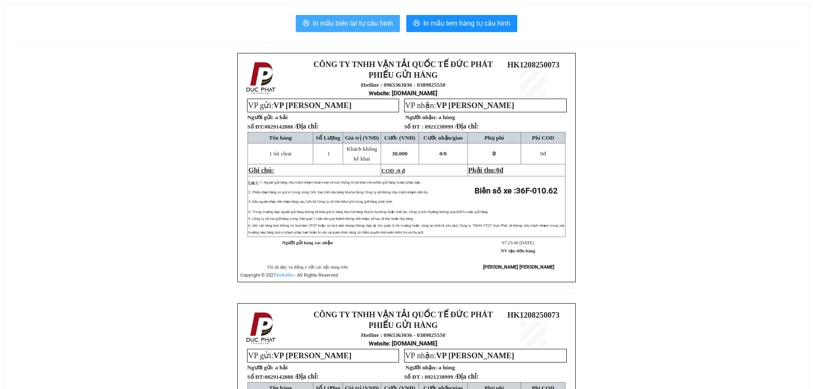 This screenshot has width=813, height=389. What do you see at coordinates (253, 182) in the screenshot?
I see `span: Lưu ý:` at bounding box center [253, 182].